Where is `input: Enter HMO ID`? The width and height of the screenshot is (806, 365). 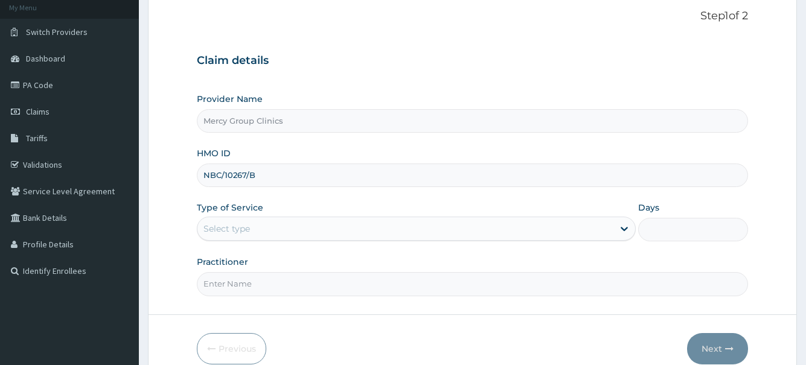
input: Enter HMO ID is located at coordinates (472, 175).